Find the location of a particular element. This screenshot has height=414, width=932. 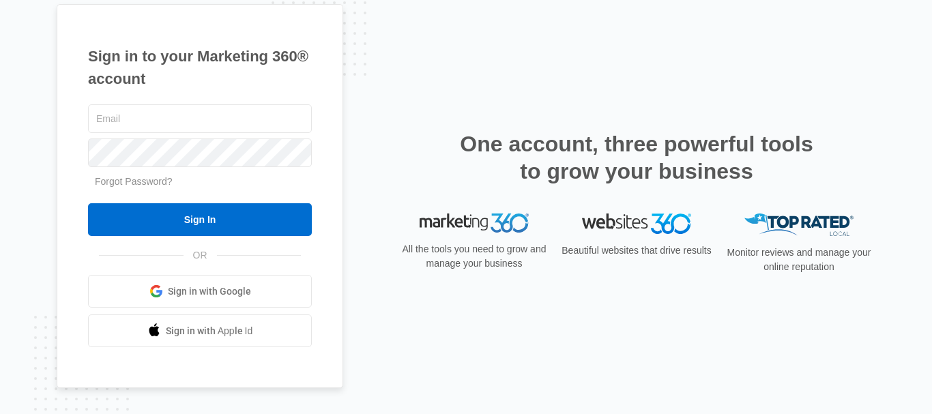

h1: Sign in to your Marketing 360® account is located at coordinates (200, 68).